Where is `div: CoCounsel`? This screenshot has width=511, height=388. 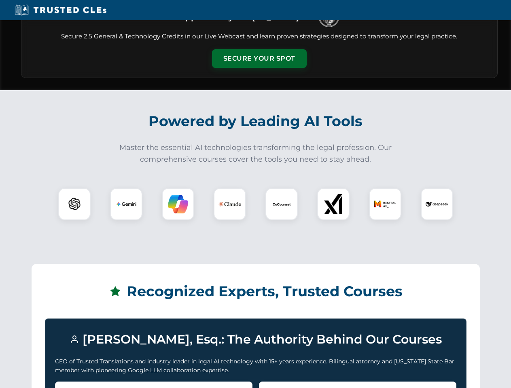 div: CoCounsel is located at coordinates (282, 204).